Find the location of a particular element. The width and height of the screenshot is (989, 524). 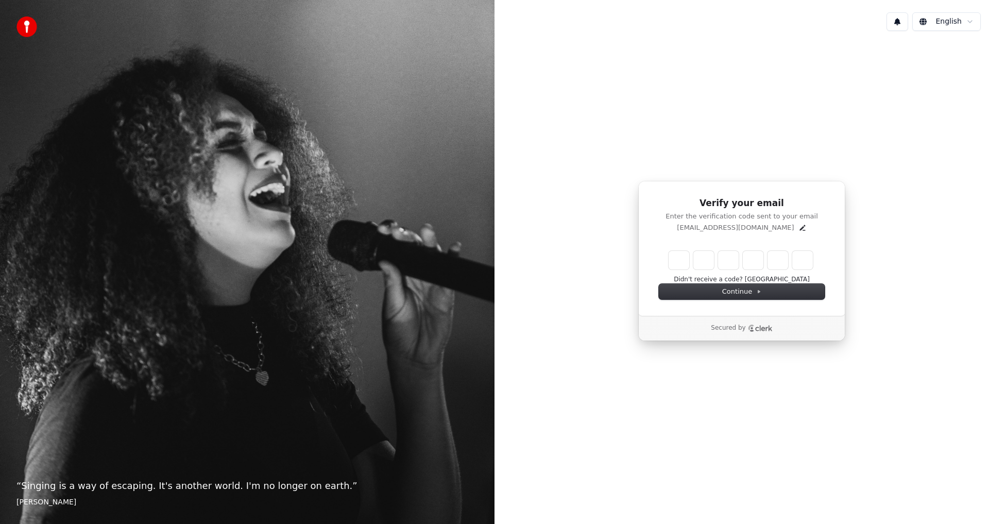

p: Enter the verification code sent to your email is located at coordinates (742, 216).